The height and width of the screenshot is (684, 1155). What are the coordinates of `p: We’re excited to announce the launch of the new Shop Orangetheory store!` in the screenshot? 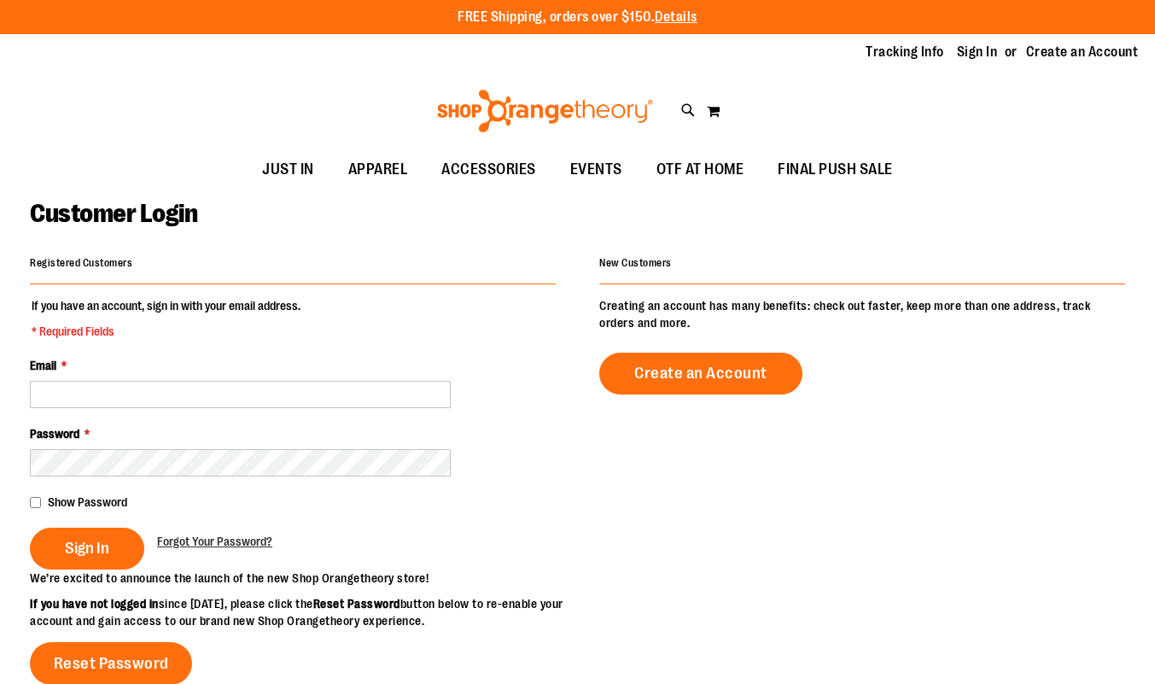 It's located at (304, 578).